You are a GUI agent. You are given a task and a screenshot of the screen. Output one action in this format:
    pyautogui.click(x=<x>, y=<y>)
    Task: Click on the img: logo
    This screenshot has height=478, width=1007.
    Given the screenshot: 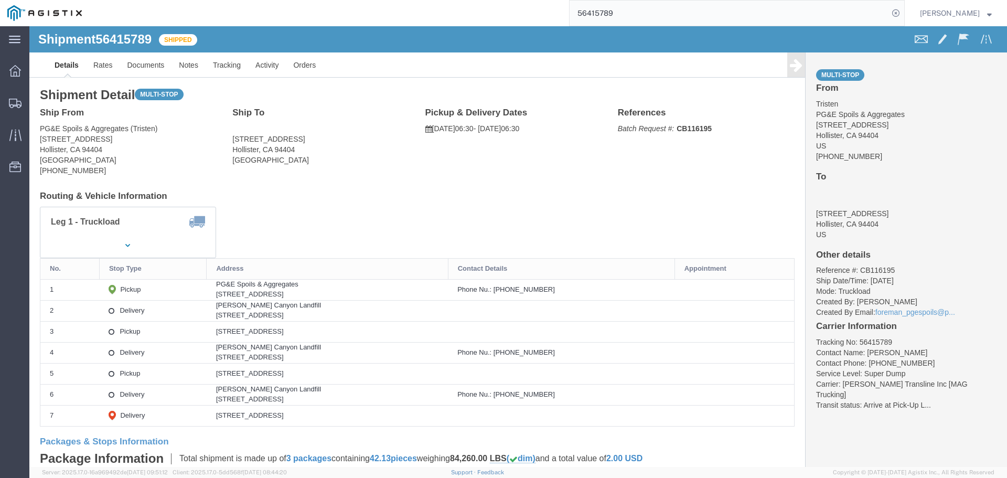 What is the action you would take?
    pyautogui.click(x=45, y=13)
    